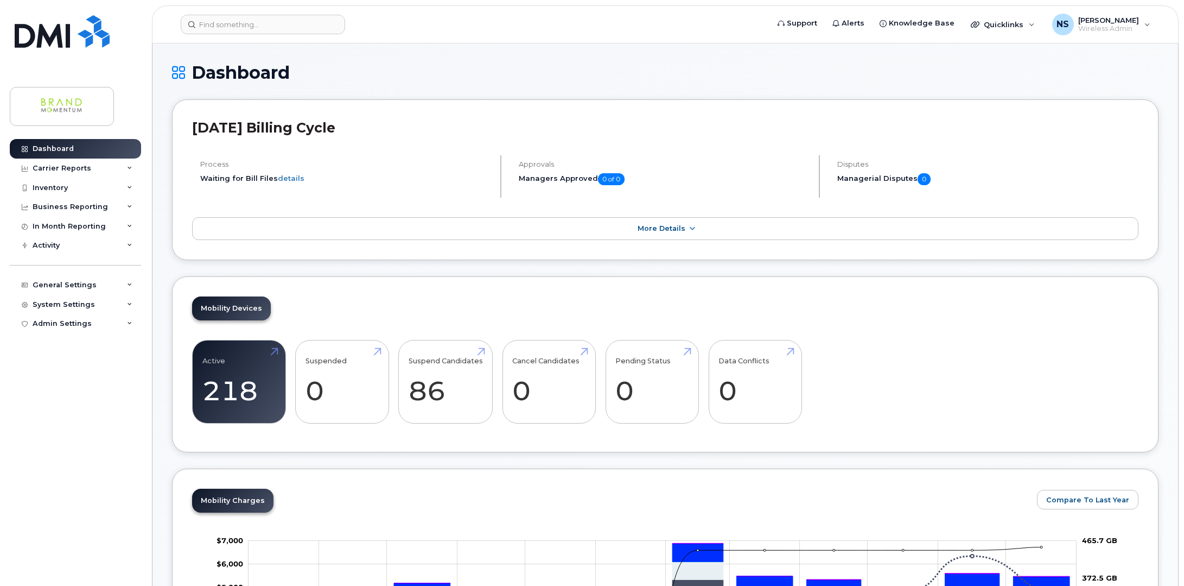 Image resolution: width=1184 pixels, height=586 pixels. What do you see at coordinates (988, 179) in the screenshot?
I see `h5: Managerial Disputes` at bounding box center [988, 179].